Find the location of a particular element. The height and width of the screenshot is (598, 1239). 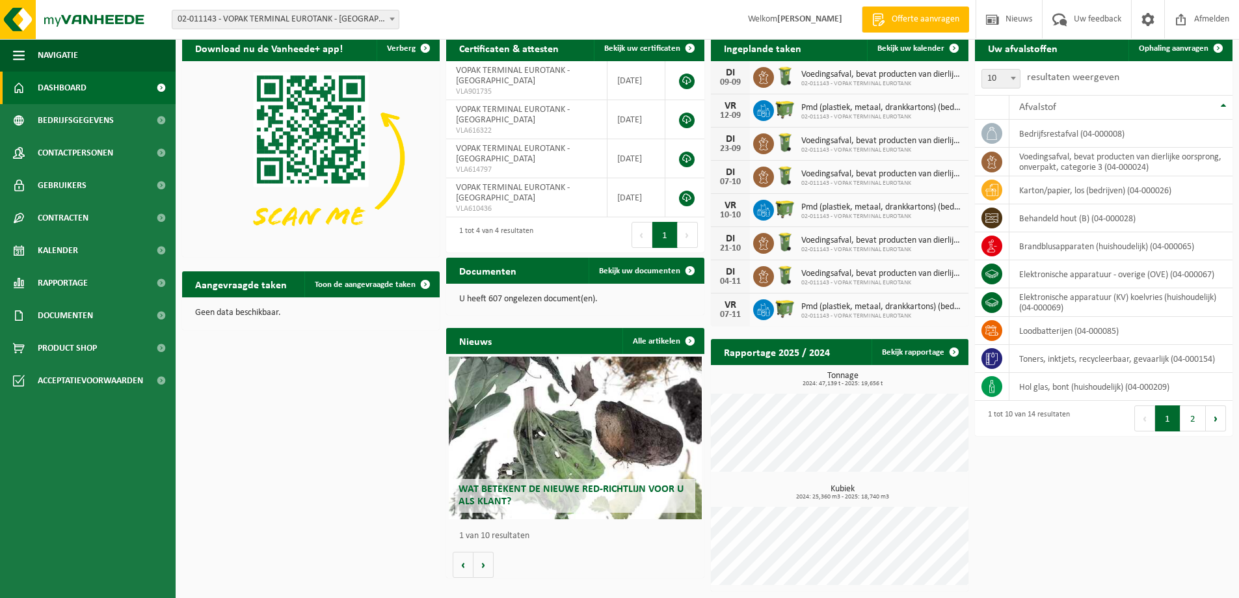

h2: Ingeplande taken is located at coordinates (762, 47).